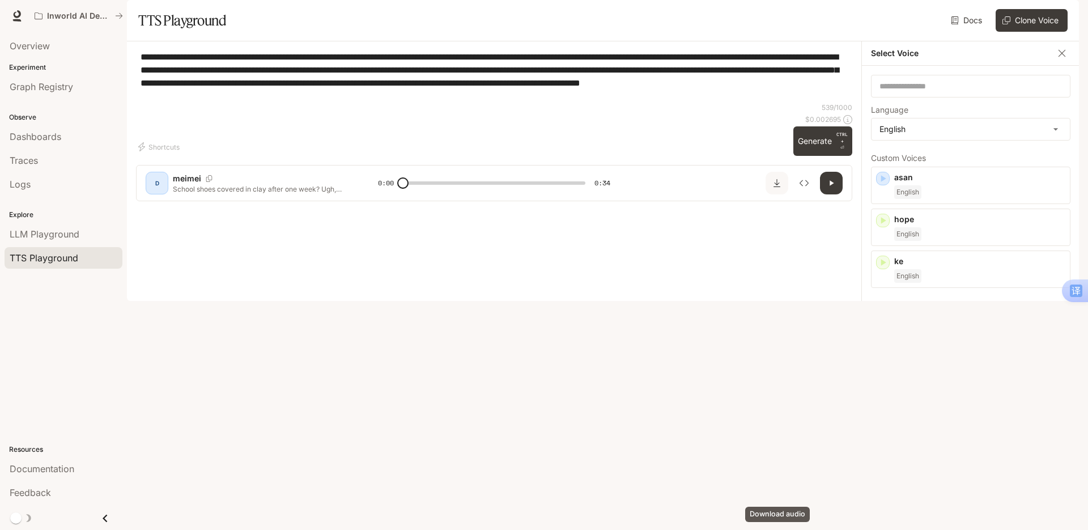  I want to click on button: Download audio, so click(777, 183).